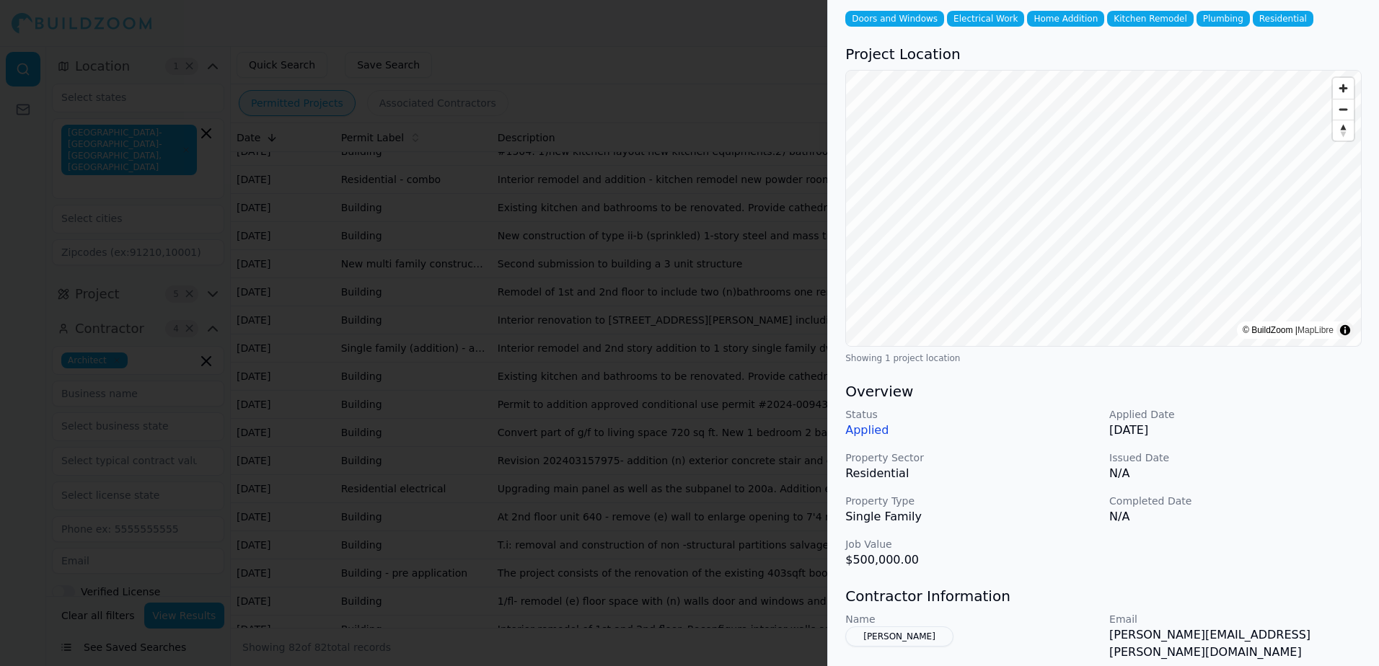 This screenshot has height=666, width=1379. What do you see at coordinates (1223, 19) in the screenshot?
I see `span: Plumbing` at bounding box center [1223, 19].